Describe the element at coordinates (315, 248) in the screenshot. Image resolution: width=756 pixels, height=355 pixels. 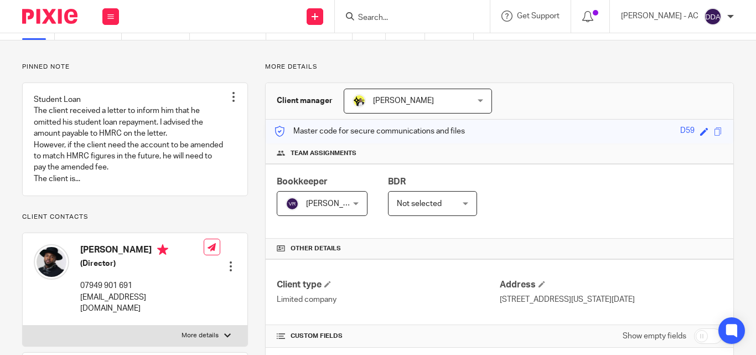
I see `span: Other details` at that location.